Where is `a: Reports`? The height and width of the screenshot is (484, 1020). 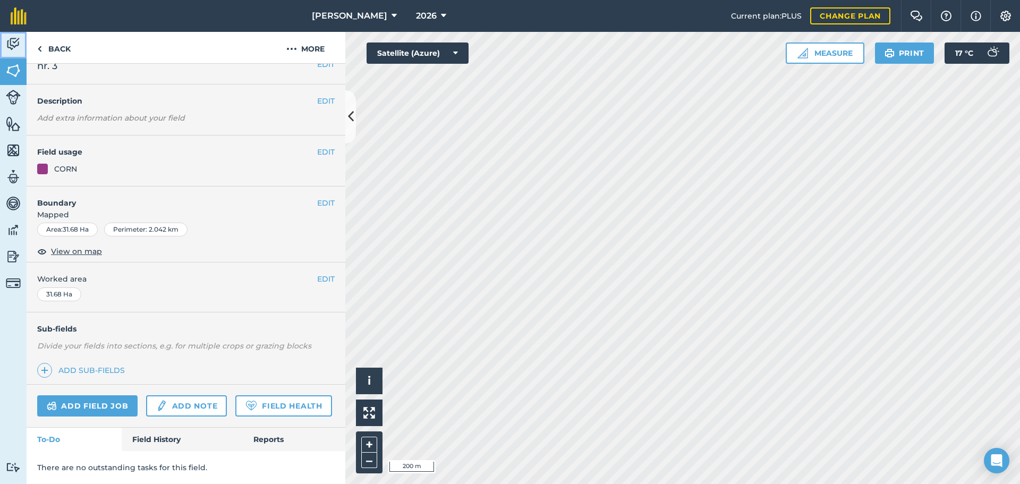
a: Reports is located at coordinates (294, 439).